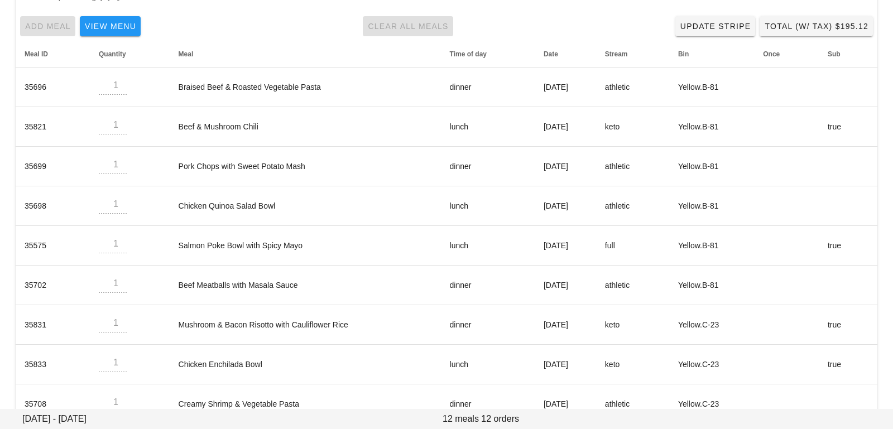  Describe the element at coordinates (786, 54) in the screenshot. I see `th: Once: Not sorted. Activate to sort ascending.` at that location.